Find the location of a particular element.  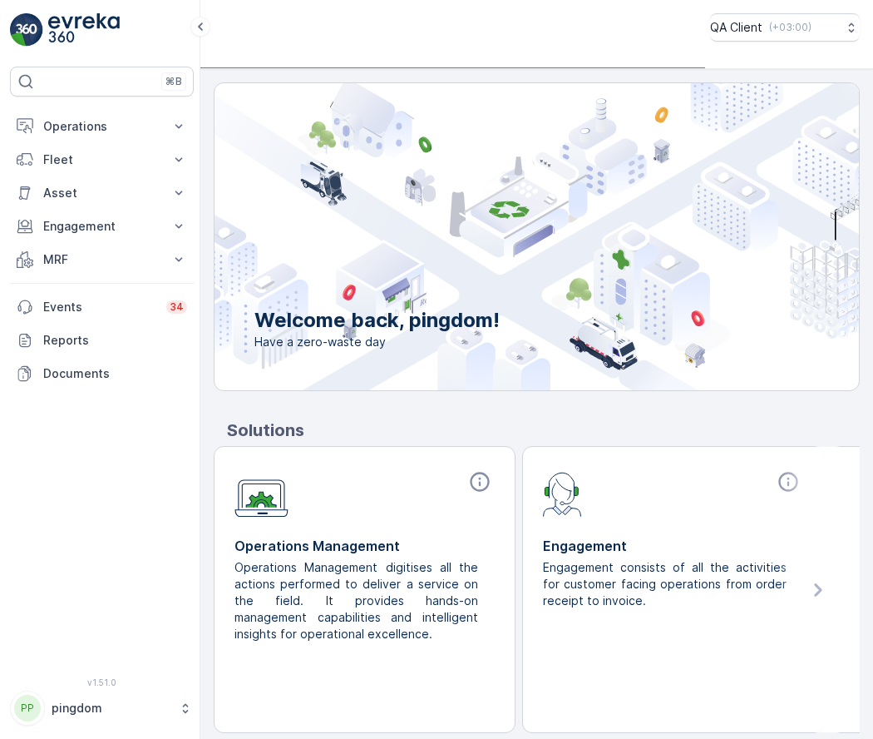

div: PP is located at coordinates (27, 708).